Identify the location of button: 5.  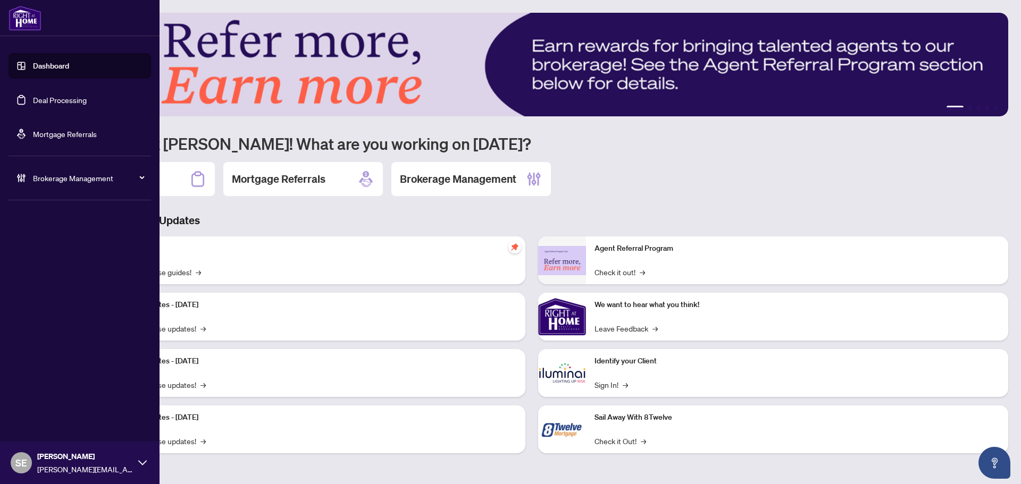
(995, 108).